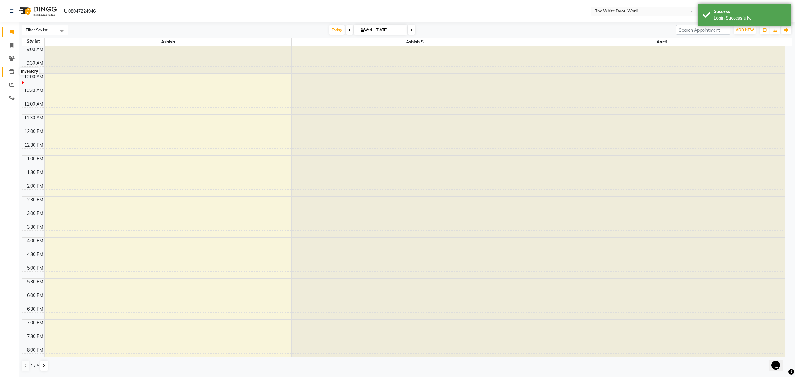  Describe the element at coordinates (34, 145) in the screenshot. I see `div: 12:30 PM` at that location.